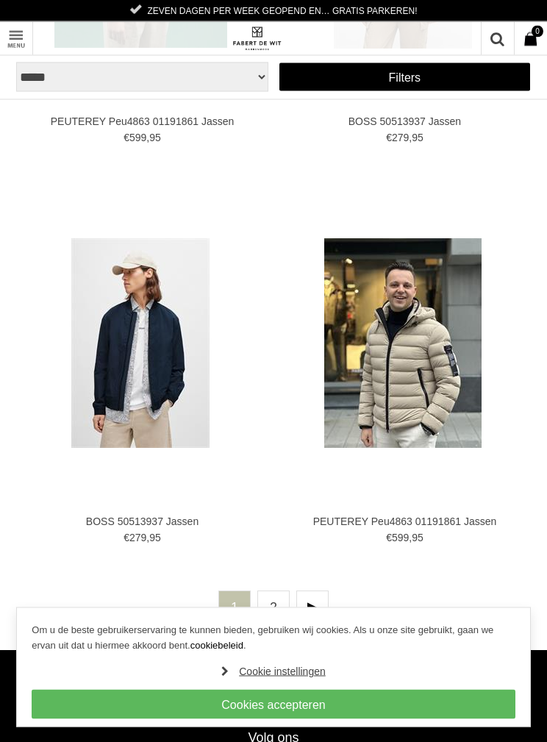  I want to click on a: cookiebeleid, so click(217, 645).